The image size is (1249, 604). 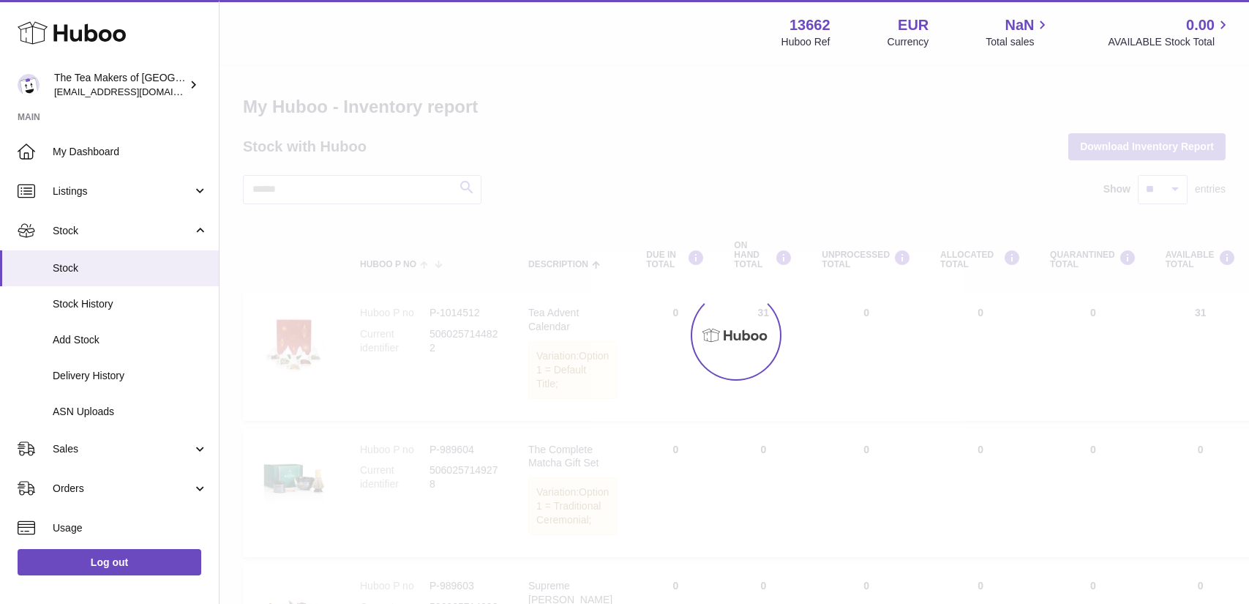 What do you see at coordinates (1169, 32) in the screenshot?
I see `a: 0.00 AVAILABLE Stock Total` at bounding box center [1169, 32].